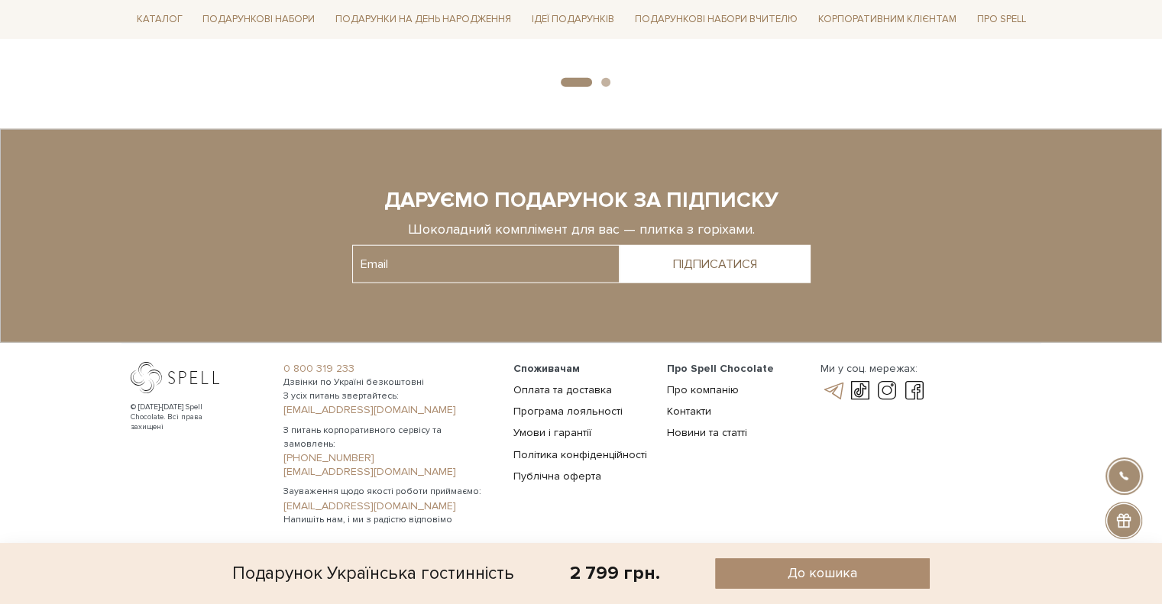  Describe the element at coordinates (614, 573) in the screenshot. I see `div: 2 799 грн.` at that location.